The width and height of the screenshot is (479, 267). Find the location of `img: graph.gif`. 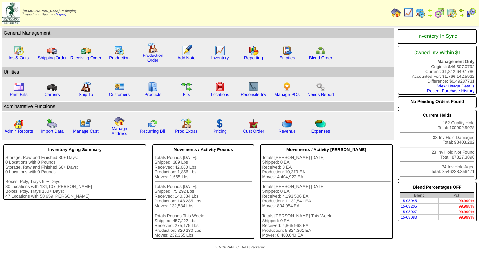

img: graph.gif is located at coordinates (254, 50).